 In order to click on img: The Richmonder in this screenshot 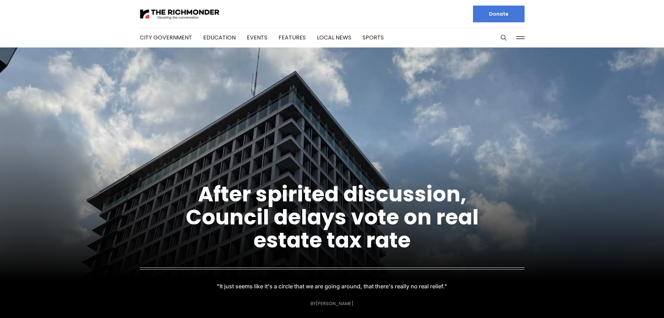, I will do `click(180, 14)`.